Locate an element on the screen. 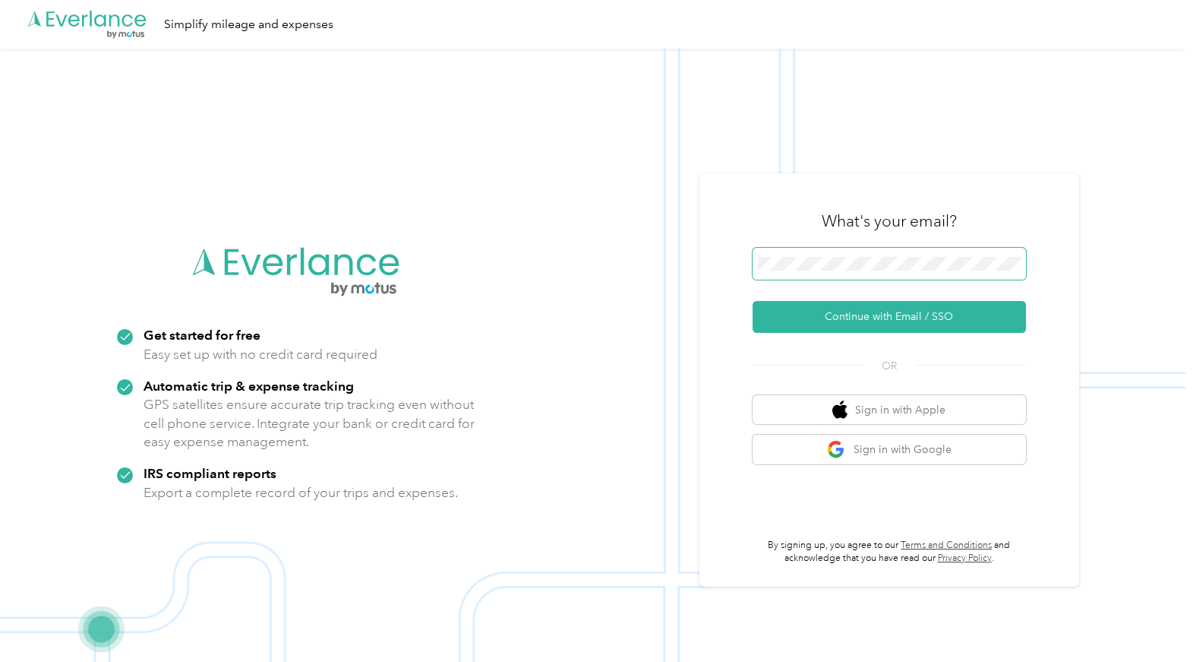 The width and height of the screenshot is (1193, 662). p: By signing up, you agree to our and acknowledge that you have read our . is located at coordinates (889, 551).